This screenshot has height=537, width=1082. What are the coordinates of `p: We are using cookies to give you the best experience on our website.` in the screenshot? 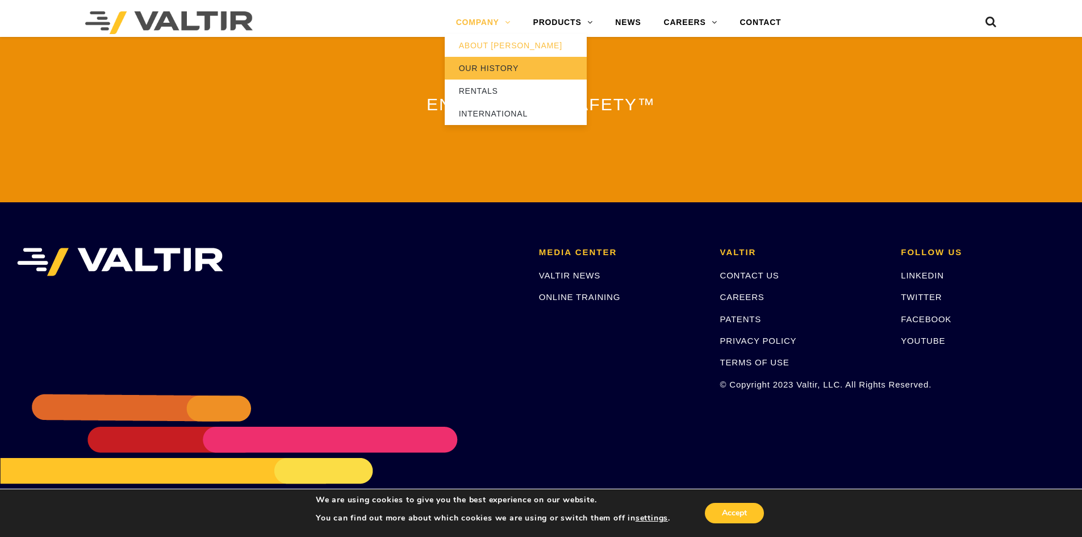 It's located at (493, 500).